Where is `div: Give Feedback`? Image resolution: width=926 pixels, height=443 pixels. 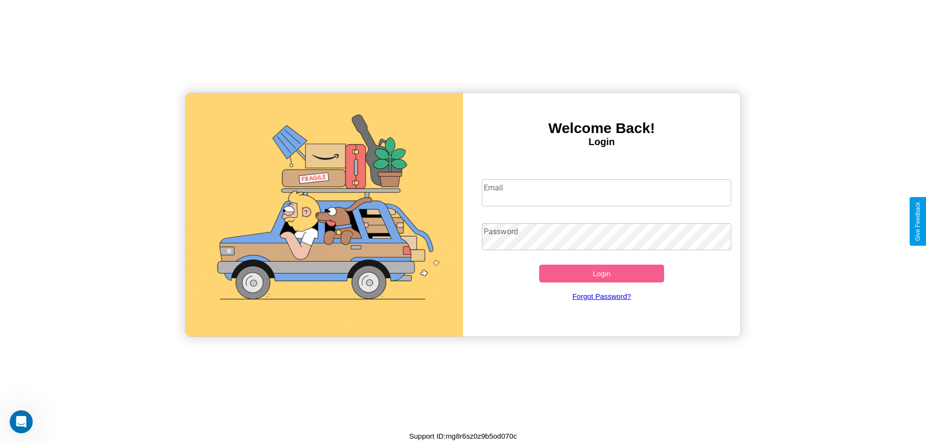 div: Give Feedback is located at coordinates (918, 221).